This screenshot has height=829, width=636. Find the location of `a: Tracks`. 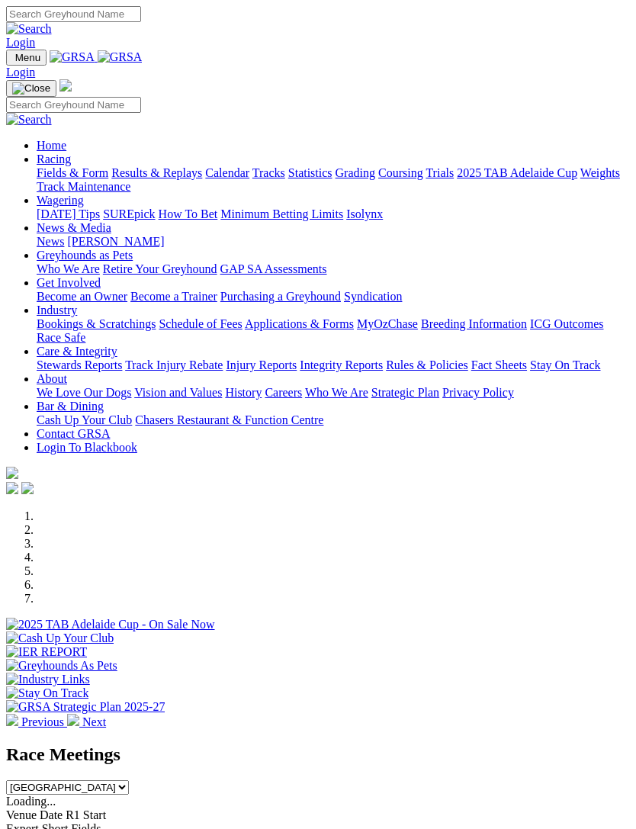

a: Tracks is located at coordinates (269, 172).